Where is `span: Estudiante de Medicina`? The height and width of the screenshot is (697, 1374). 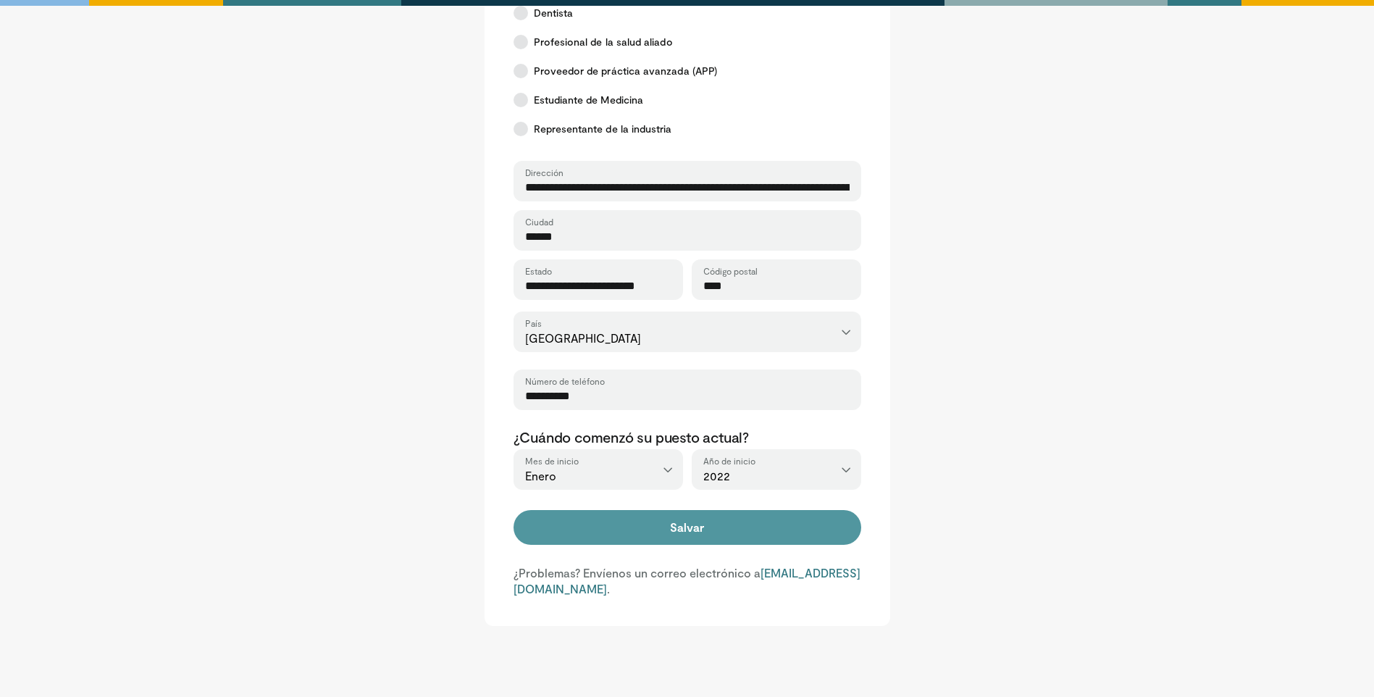
span: Estudiante de Medicina is located at coordinates (589, 100).